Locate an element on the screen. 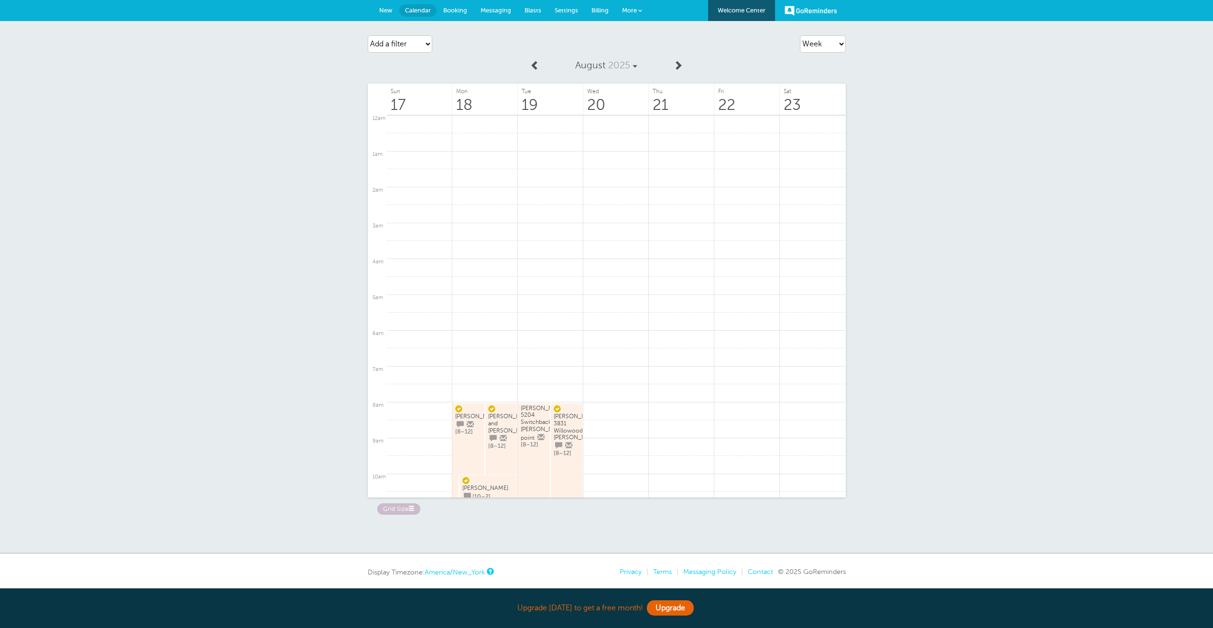  span: Booking is located at coordinates (455, 10).